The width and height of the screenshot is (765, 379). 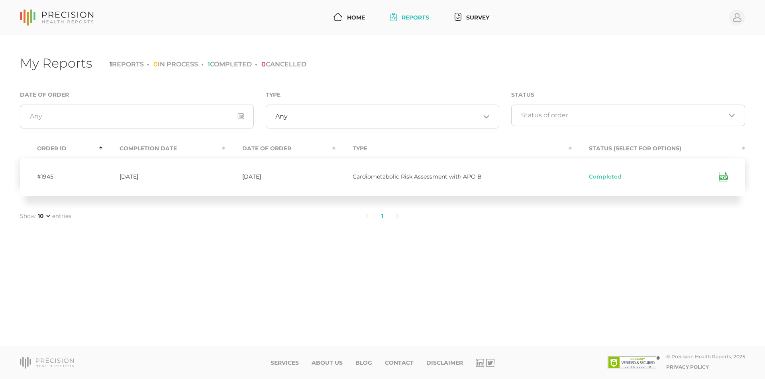 What do you see at coordinates (522, 95) in the screenshot?
I see `label: Status` at bounding box center [522, 95].